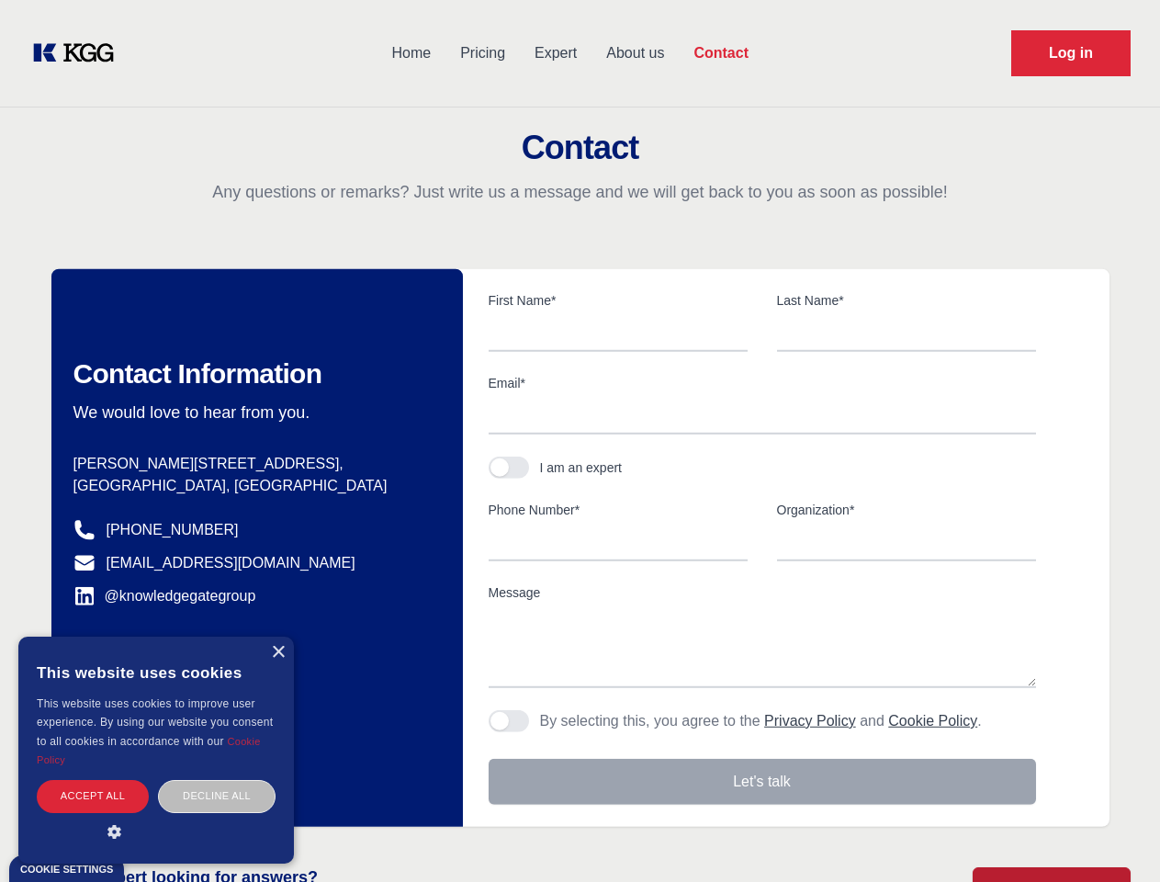  Describe the element at coordinates (635, 53) in the screenshot. I see `a: About us` at that location.